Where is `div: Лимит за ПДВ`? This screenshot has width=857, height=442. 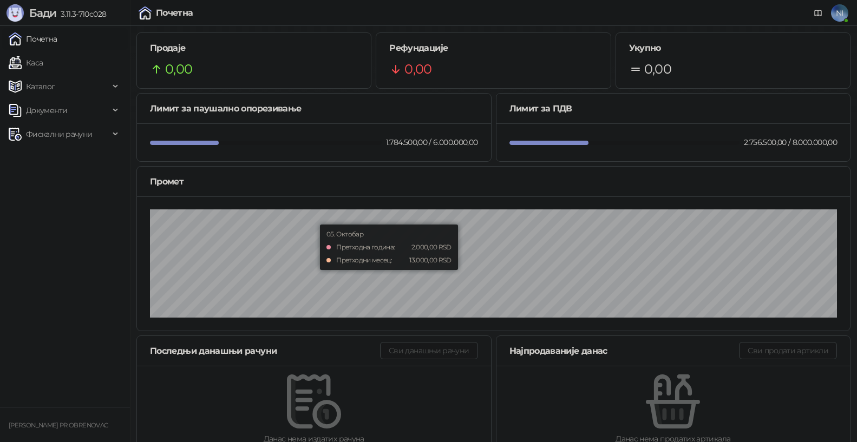
div: Лимит за ПДВ is located at coordinates (674, 108).